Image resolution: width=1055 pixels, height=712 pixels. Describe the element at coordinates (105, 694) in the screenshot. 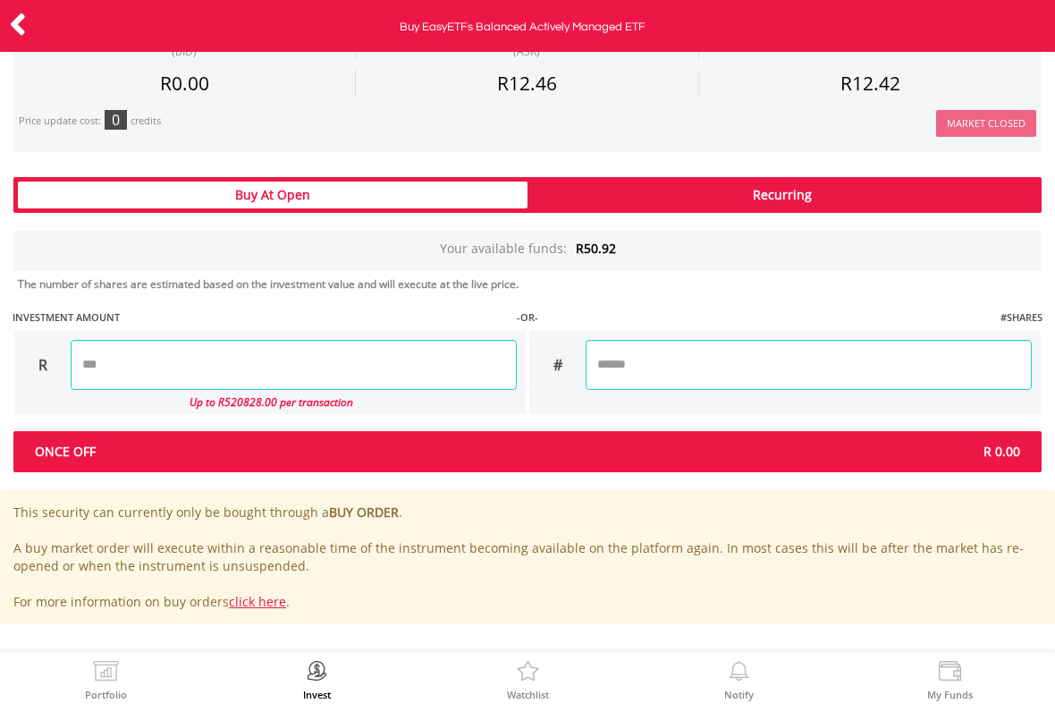

I see `label: Portfolio` at that location.